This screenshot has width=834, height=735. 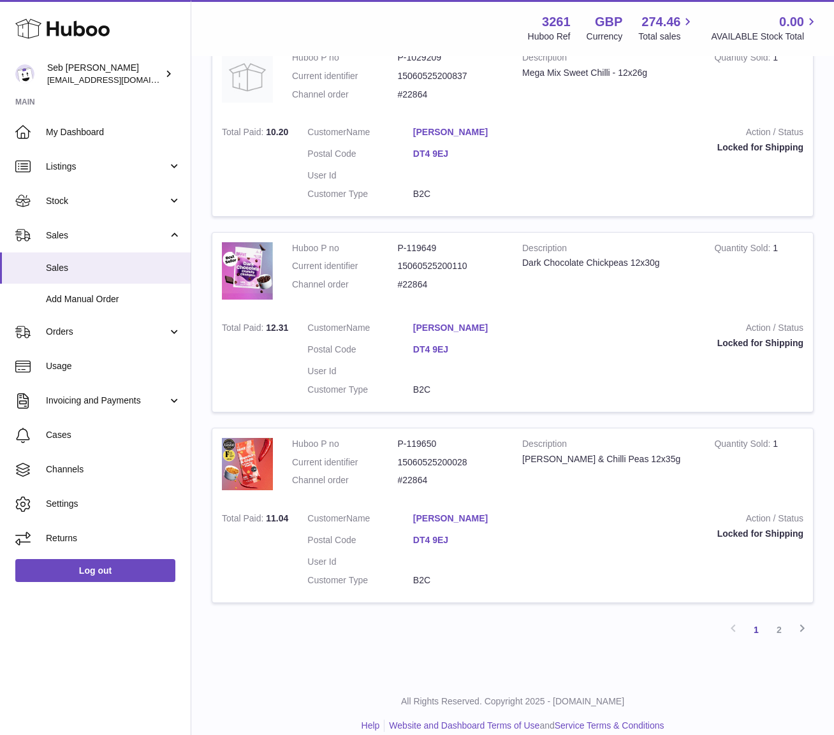 What do you see at coordinates (113, 299) in the screenshot?
I see `span: Add Manual Order` at bounding box center [113, 299].